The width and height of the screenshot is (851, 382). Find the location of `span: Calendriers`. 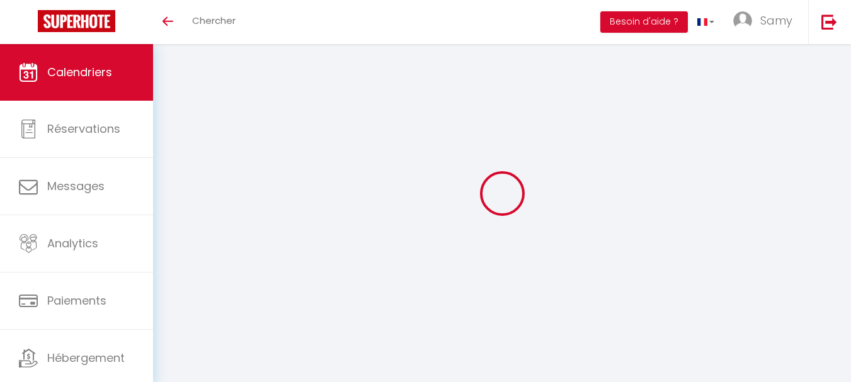

span: Calendriers is located at coordinates (79, 72).